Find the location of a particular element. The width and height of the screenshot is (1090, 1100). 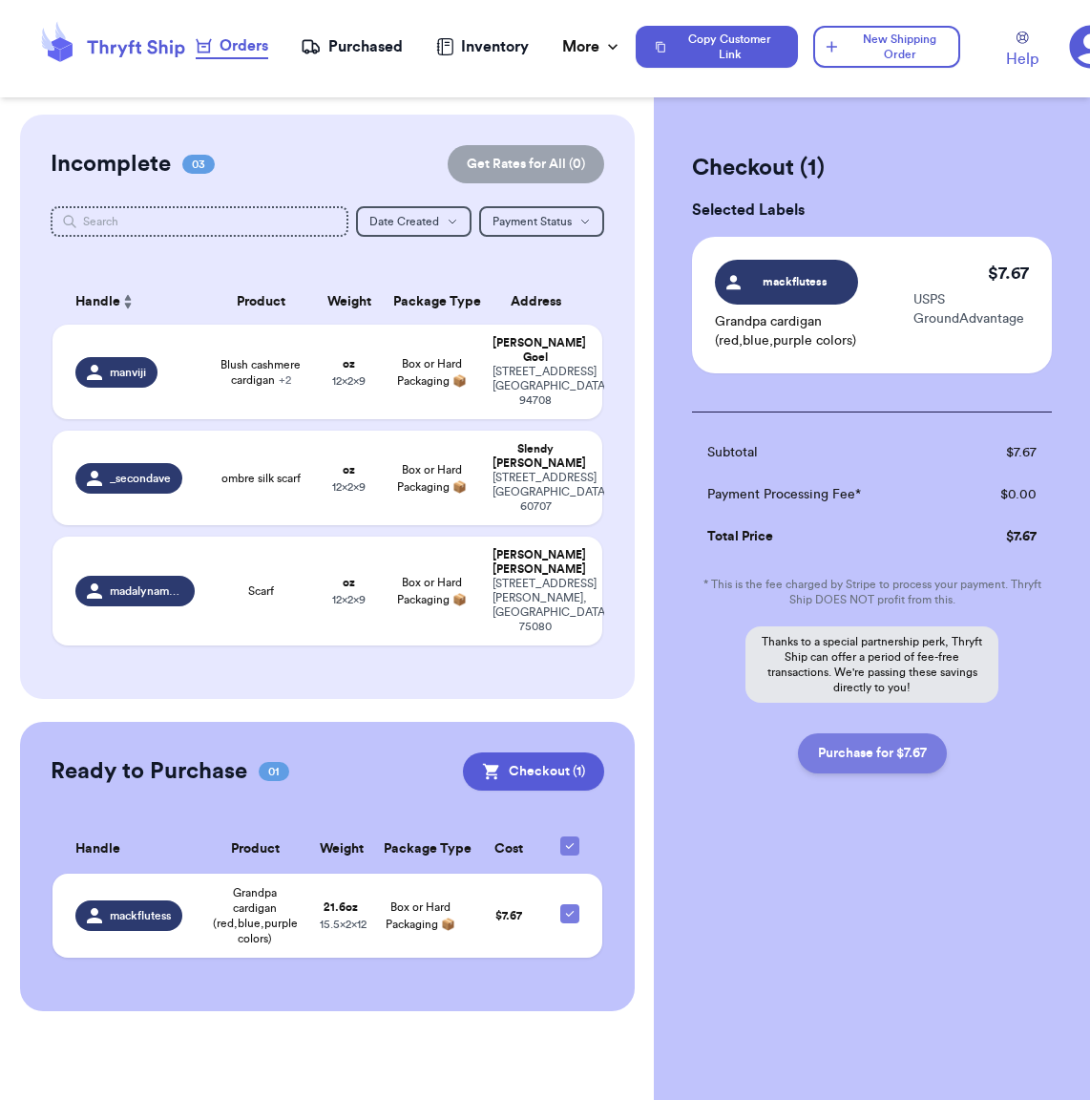

button: Purchase for $7.67 is located at coordinates (872, 753).